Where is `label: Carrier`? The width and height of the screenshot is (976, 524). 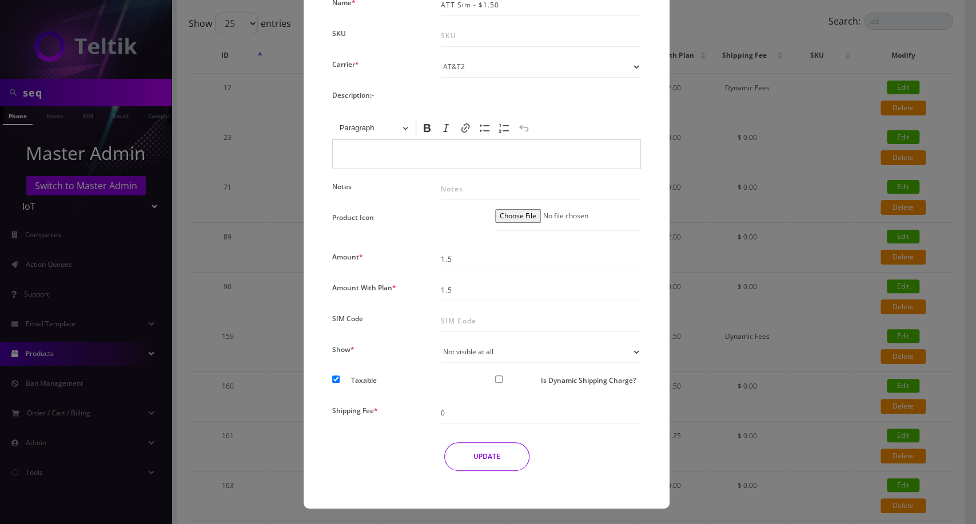
label: Carrier is located at coordinates (345, 64).